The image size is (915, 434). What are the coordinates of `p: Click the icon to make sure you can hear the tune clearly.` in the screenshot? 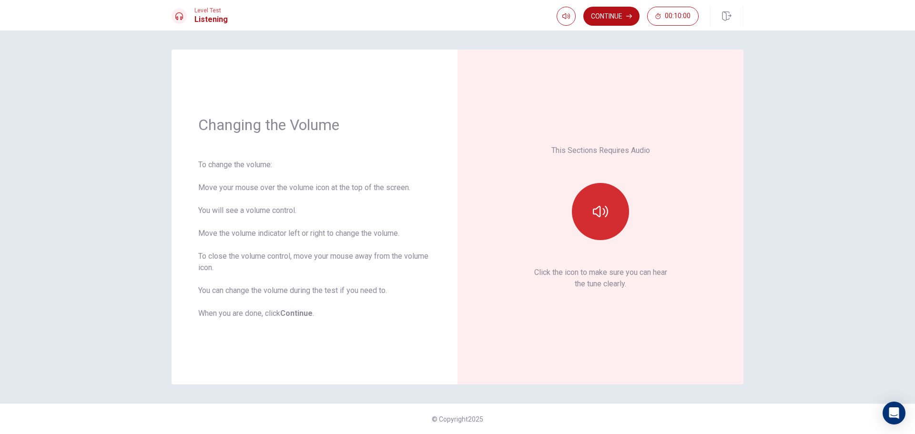 It's located at (601, 278).